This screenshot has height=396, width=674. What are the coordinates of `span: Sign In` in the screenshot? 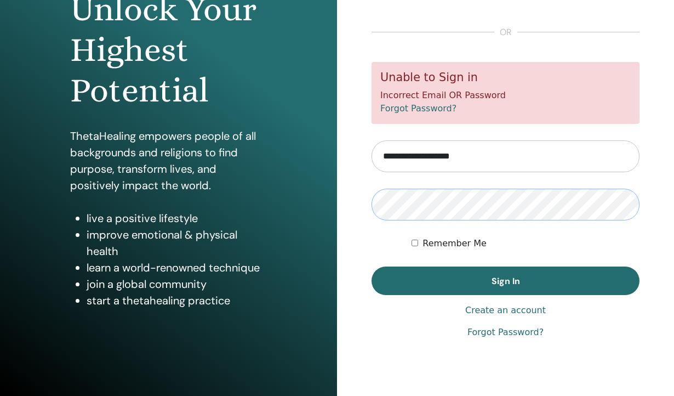 It's located at (506, 281).